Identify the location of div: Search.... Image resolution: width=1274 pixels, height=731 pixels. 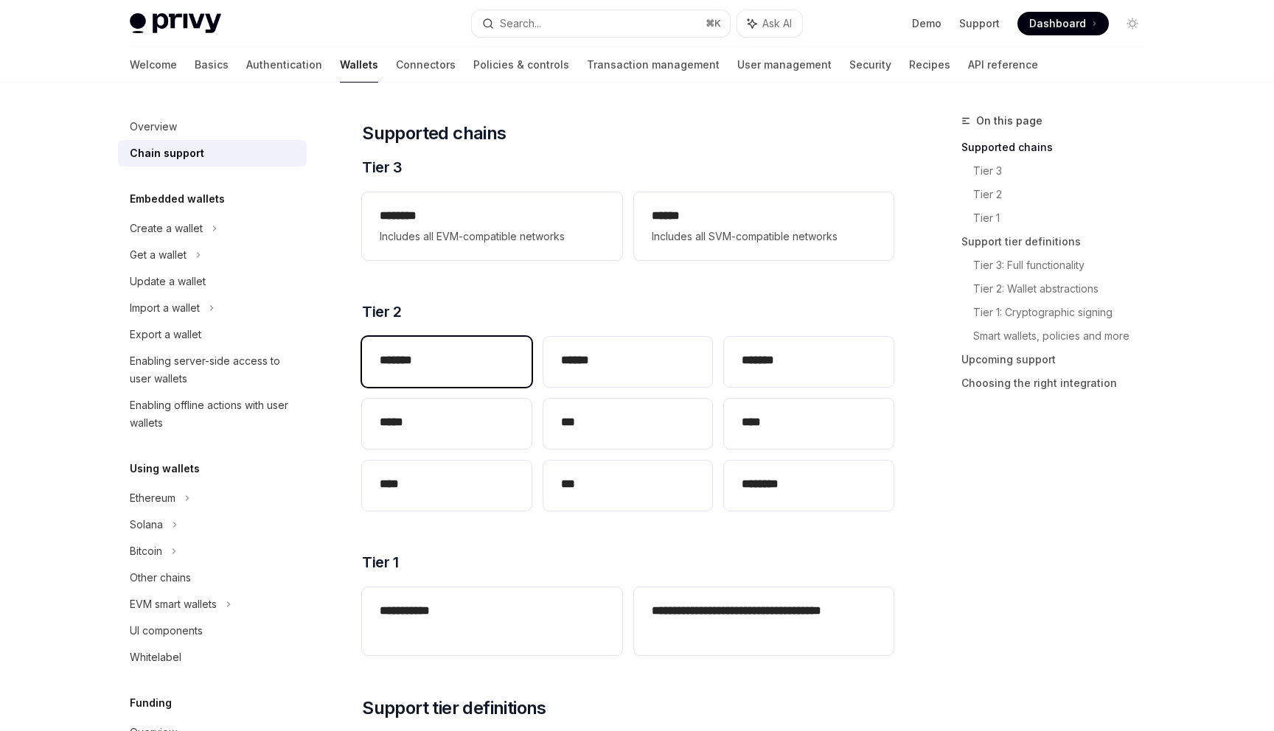
(521, 24).